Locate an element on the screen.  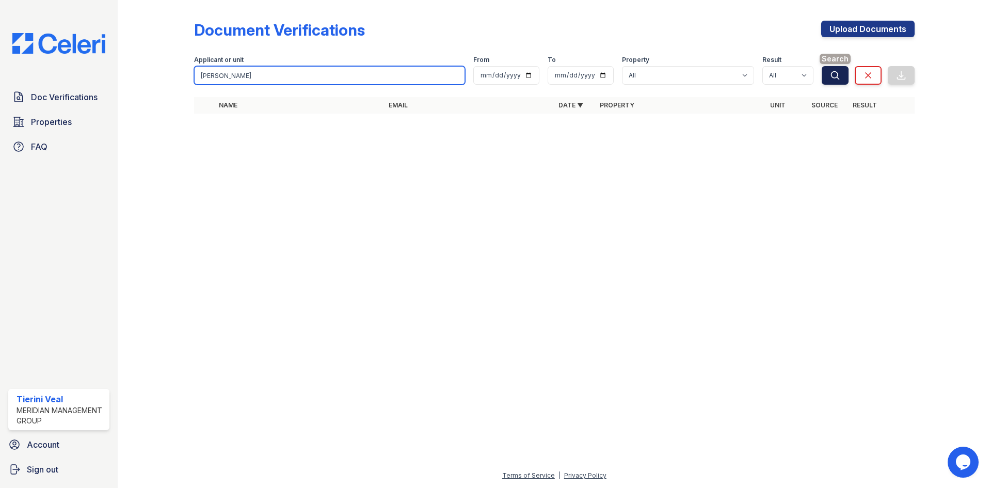
a: Sign out is located at coordinates (59, 469).